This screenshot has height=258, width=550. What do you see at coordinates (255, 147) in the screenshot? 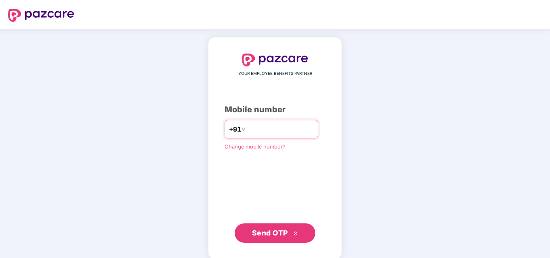
I see `a: Change mobile number?` at bounding box center [255, 147].